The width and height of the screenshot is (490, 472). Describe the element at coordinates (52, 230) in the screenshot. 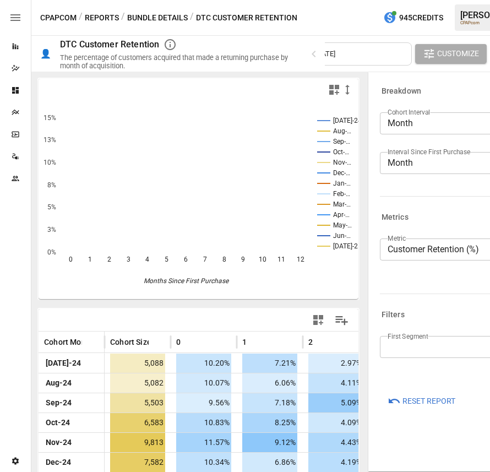

I see `text: 3%` at that location.